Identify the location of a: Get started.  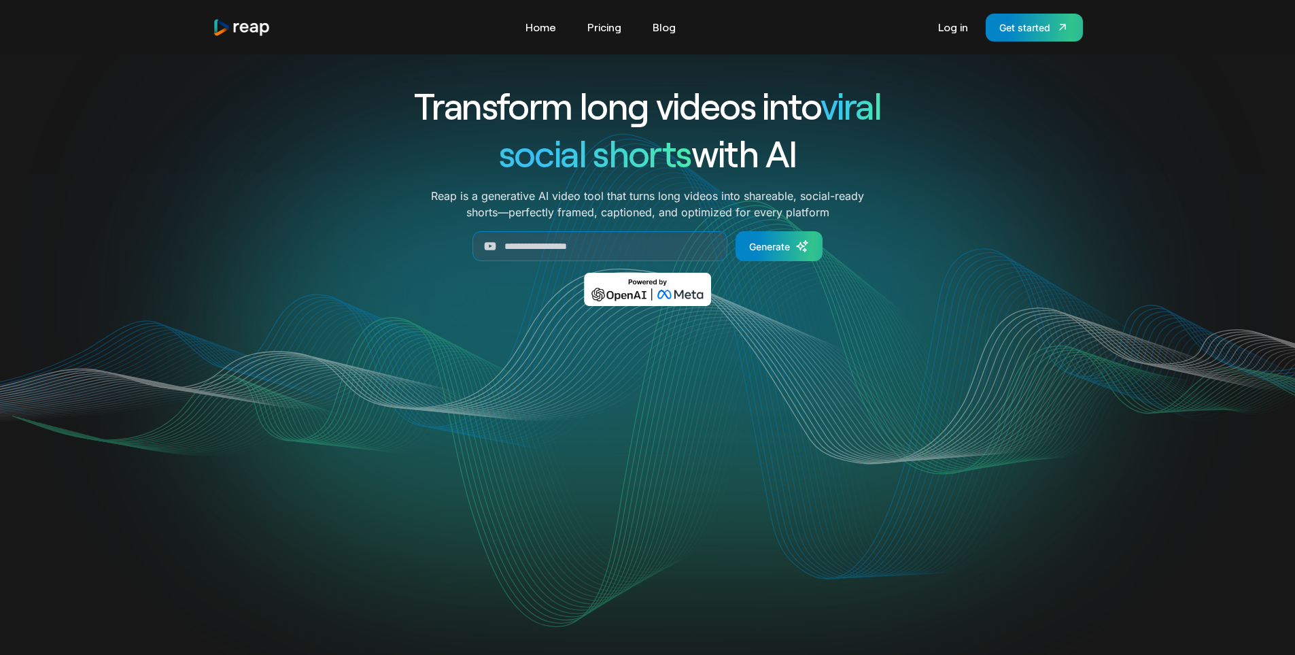
(1034, 27).